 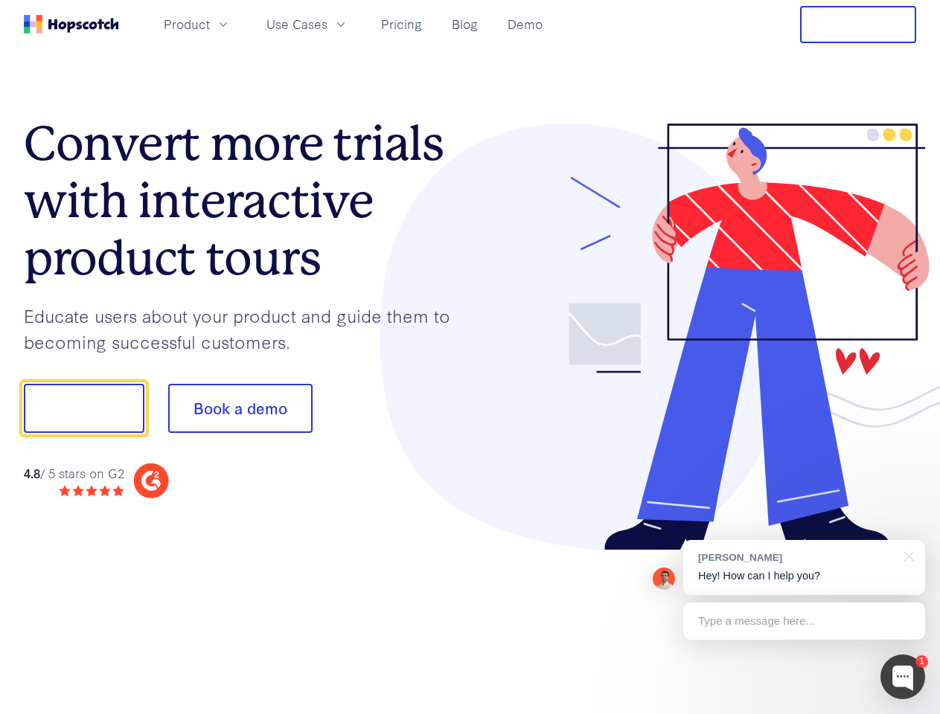 What do you see at coordinates (401, 24) in the screenshot?
I see `a: Pricing` at bounding box center [401, 24].